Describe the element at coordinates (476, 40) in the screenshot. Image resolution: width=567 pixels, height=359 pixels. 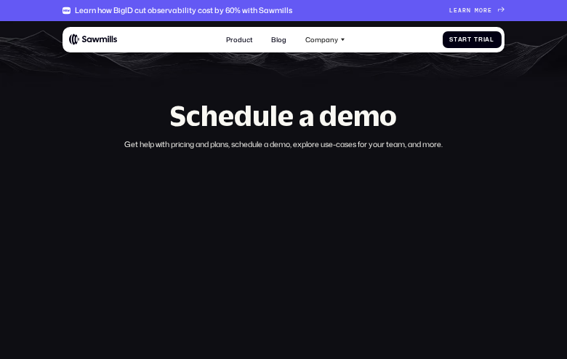
I see `span: T` at that location.